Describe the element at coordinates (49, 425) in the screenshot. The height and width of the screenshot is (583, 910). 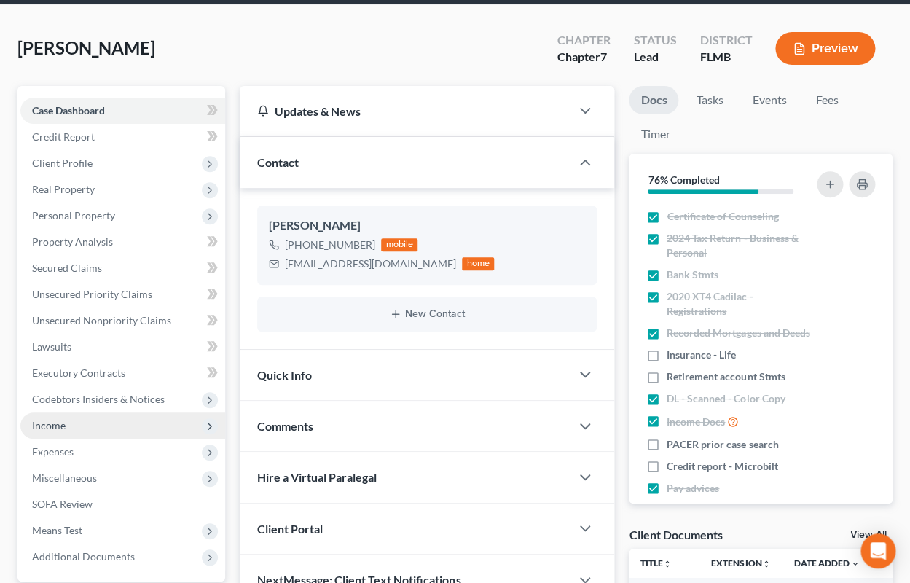
I see `span: Income` at that location.